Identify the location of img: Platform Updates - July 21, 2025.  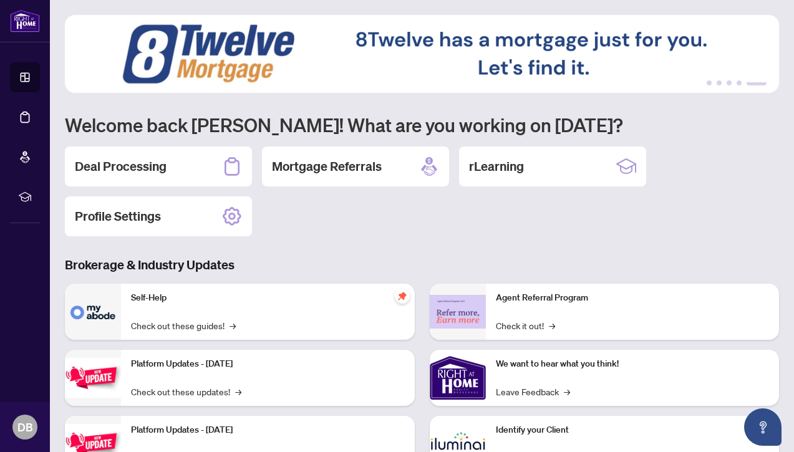
(93, 377).